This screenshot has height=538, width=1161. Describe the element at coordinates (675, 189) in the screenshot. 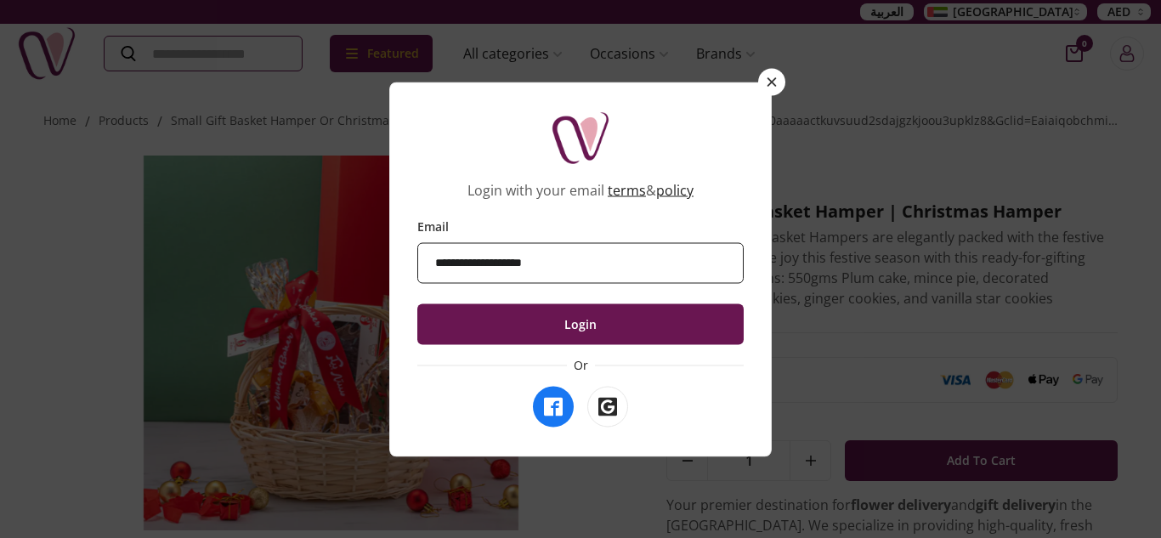

I see `a: policy` at that location.